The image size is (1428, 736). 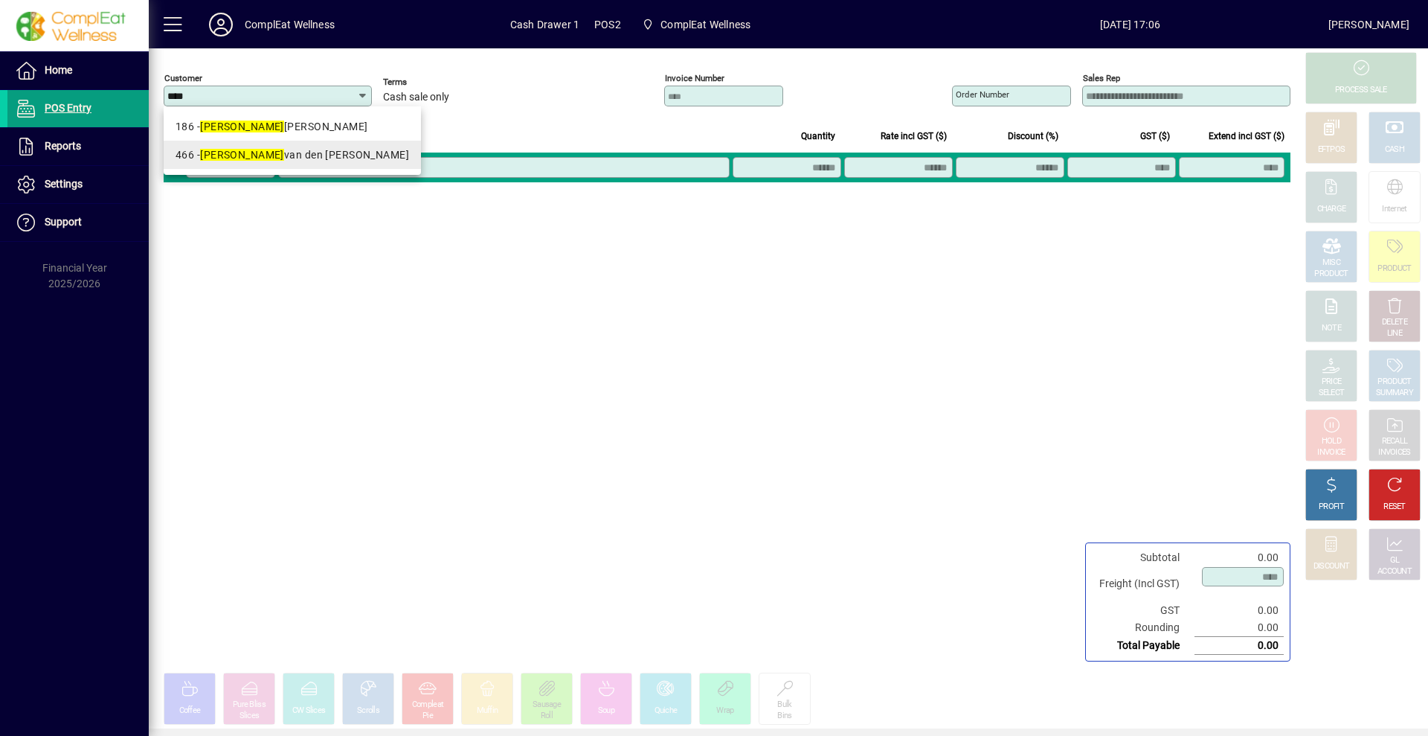 What do you see at coordinates (1331, 382) in the screenshot?
I see `div: PRICE` at bounding box center [1331, 382].